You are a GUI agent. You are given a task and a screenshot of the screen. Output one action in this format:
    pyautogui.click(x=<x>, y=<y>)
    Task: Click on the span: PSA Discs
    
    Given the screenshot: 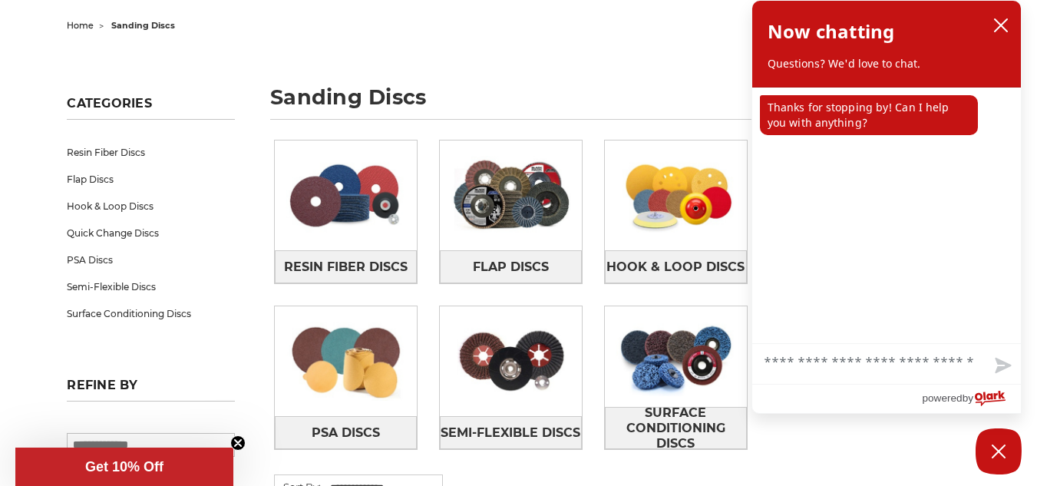 What is the action you would take?
    pyautogui.click(x=345, y=433)
    